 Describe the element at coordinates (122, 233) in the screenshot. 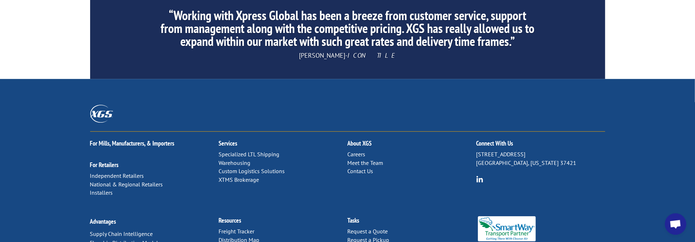

I see `a: Supply Chain Intelligence` at that location.